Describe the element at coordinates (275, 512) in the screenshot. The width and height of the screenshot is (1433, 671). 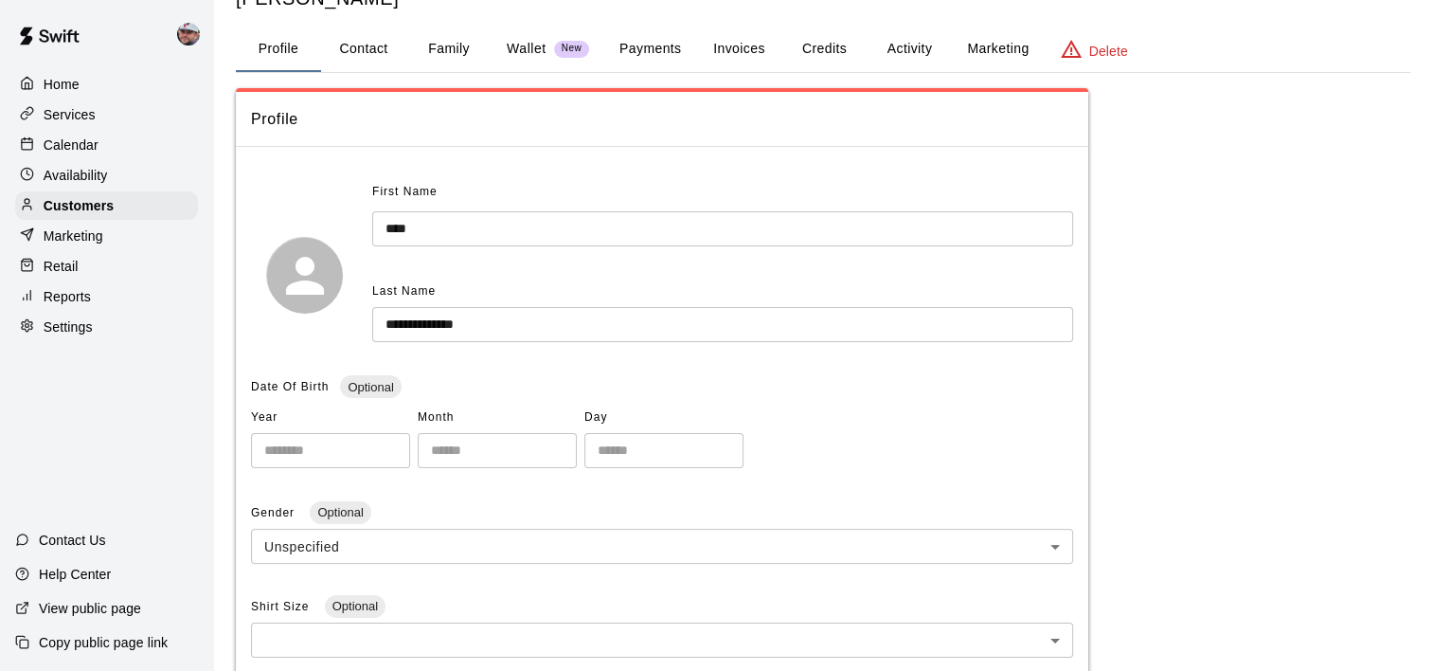
I see `span: Gender` at that location.